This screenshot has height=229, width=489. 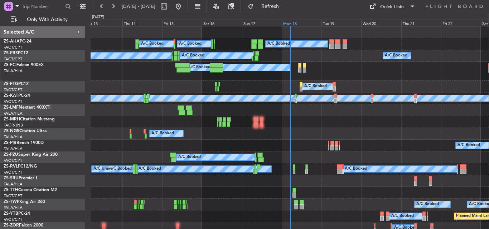 What do you see at coordinates (11, 53) in the screenshot?
I see `span: ZS-ERS` at bounding box center [11, 53].